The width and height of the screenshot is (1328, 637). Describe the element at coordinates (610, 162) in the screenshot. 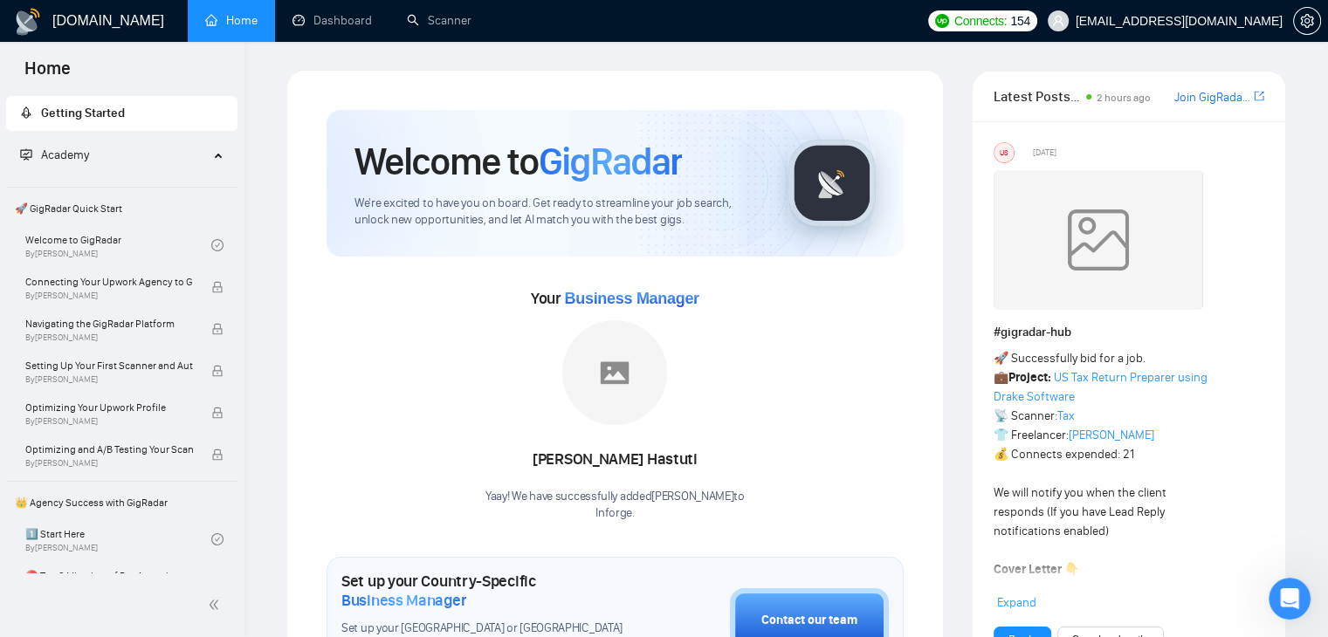

I see `span: GigRadar` at that location.